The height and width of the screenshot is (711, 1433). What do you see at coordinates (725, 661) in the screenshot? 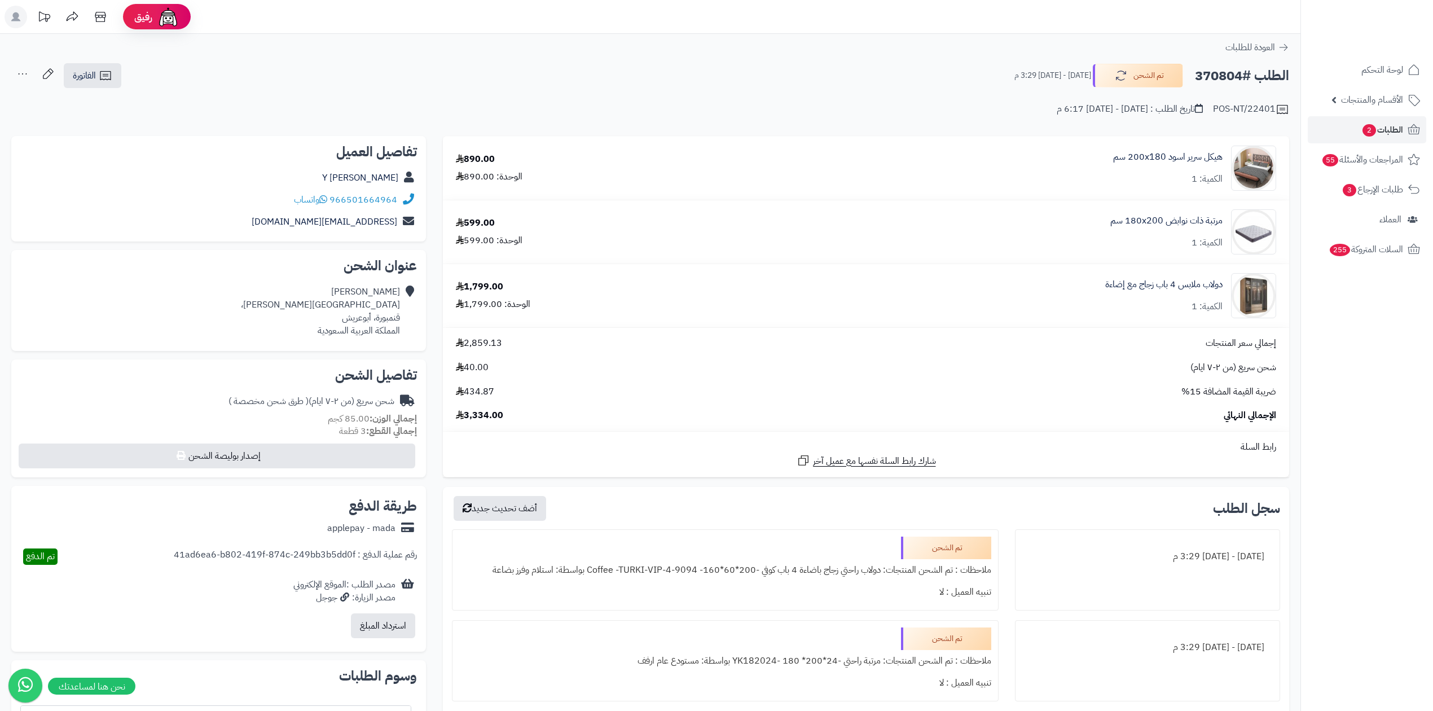
I see `div: ملاحظات : تم الشحن المنتجات: مرتبة راحتي -24*200* 180 -YK182024 بواسطة: مستودع عام ارفف` at bounding box center [725, 661].